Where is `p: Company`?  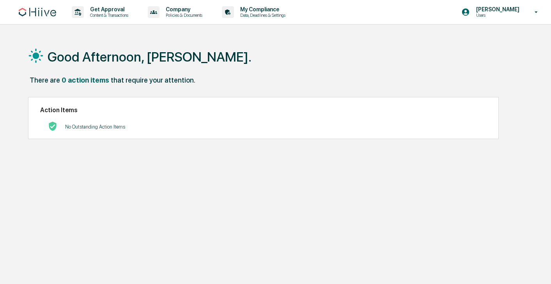
p: Company is located at coordinates (183, 9).